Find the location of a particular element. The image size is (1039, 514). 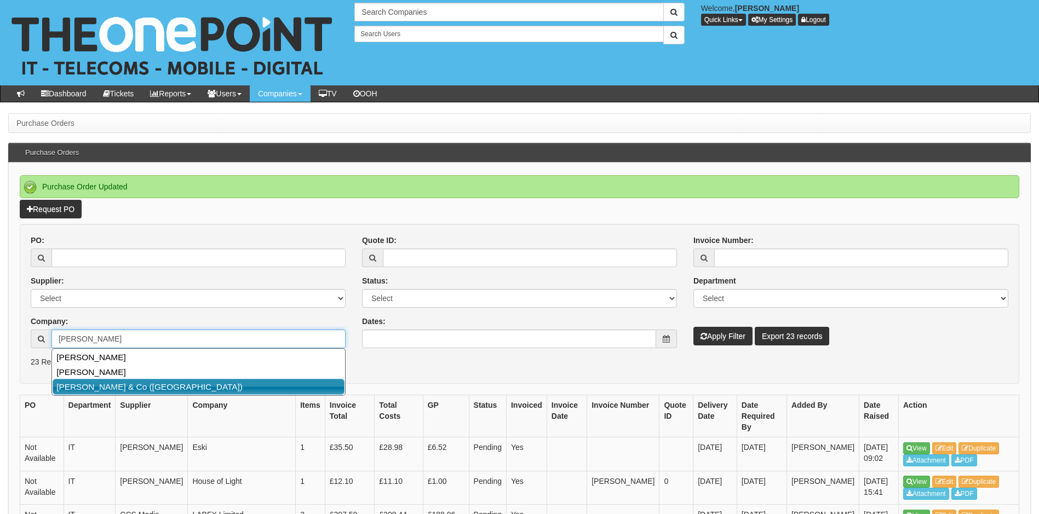

th: Date Raised is located at coordinates (879, 416).